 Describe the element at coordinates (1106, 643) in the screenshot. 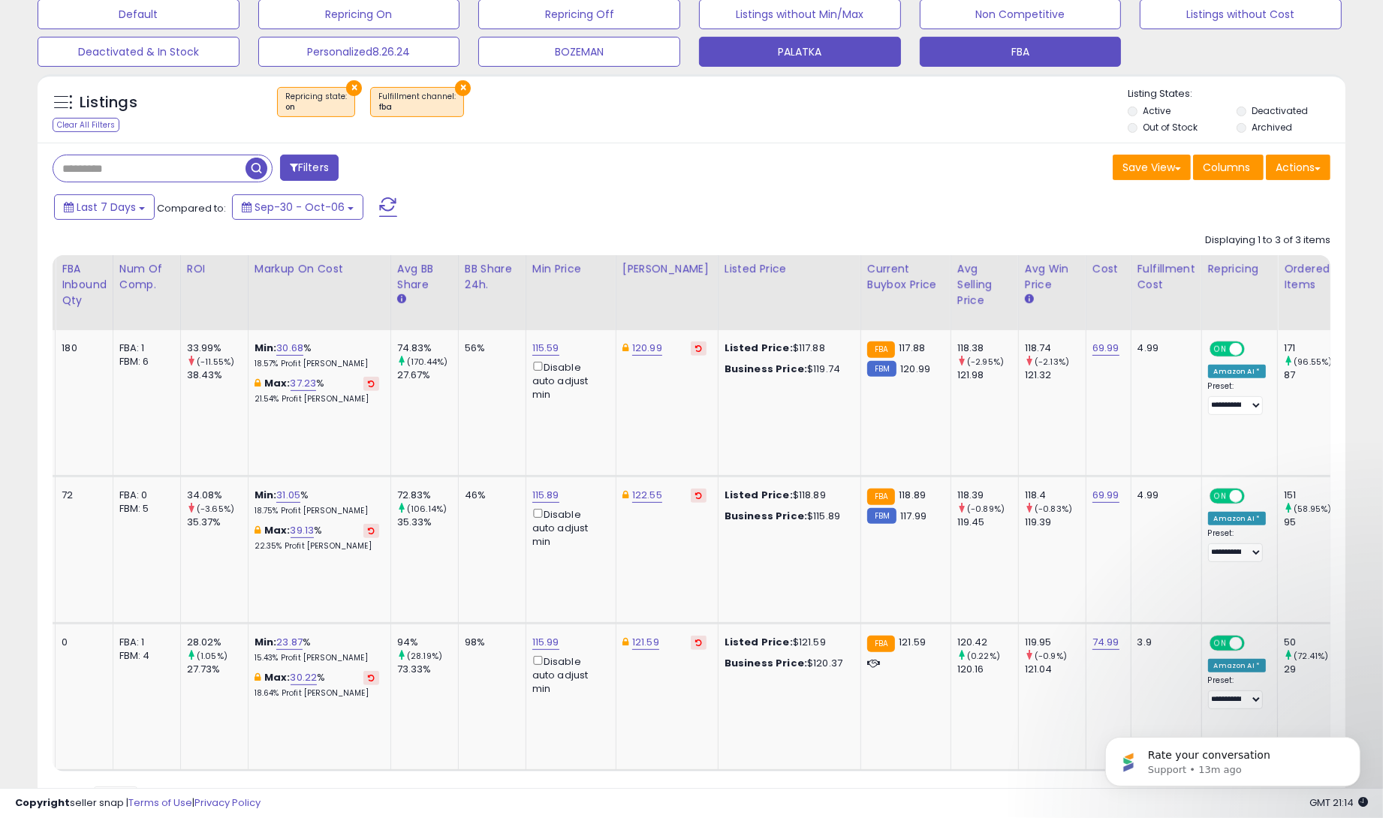

I see `a: 74.99` at that location.